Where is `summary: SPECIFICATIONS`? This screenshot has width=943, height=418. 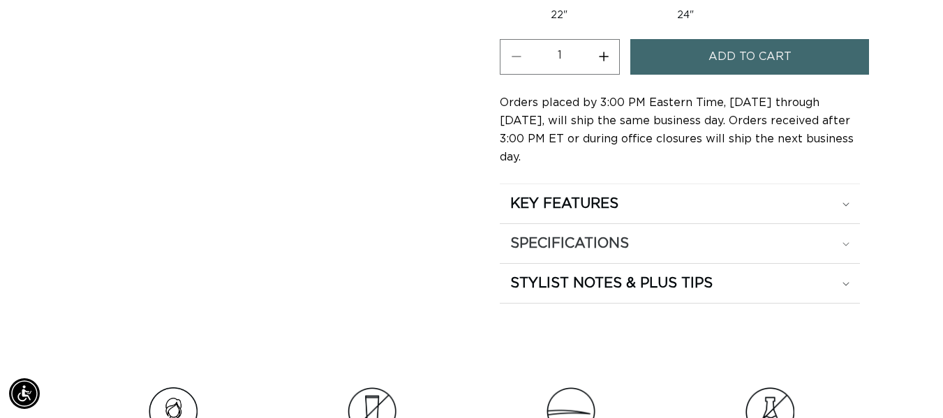 summary: SPECIFICATIONS is located at coordinates (680, 244).